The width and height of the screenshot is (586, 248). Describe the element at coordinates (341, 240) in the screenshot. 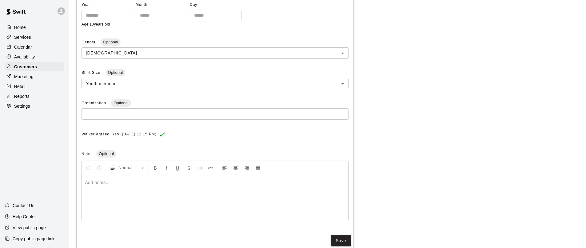

I see `button: Save` at that location.